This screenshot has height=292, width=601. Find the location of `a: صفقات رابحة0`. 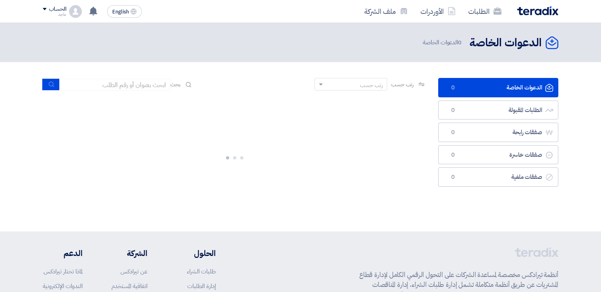

a: صفقات رابحة0 is located at coordinates (498, 132).